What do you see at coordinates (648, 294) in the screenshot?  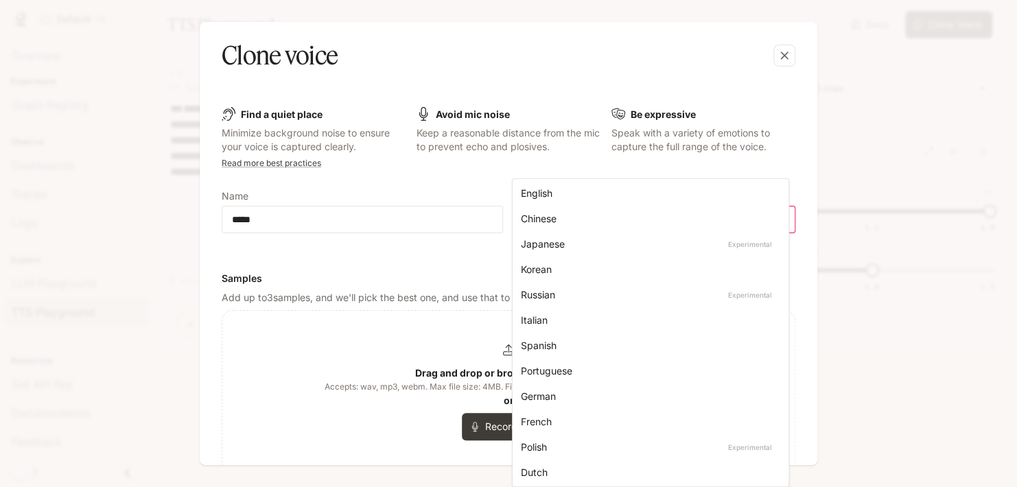 I see `div: Russian` at bounding box center [648, 294].